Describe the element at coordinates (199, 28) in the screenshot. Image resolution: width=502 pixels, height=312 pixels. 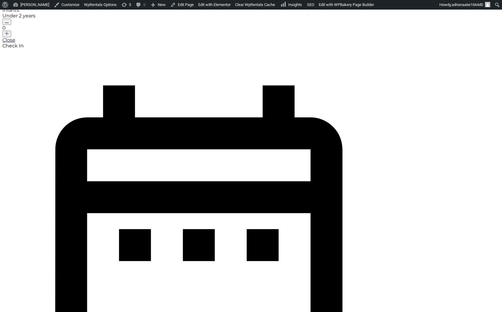
I see `div: 0` at that location.